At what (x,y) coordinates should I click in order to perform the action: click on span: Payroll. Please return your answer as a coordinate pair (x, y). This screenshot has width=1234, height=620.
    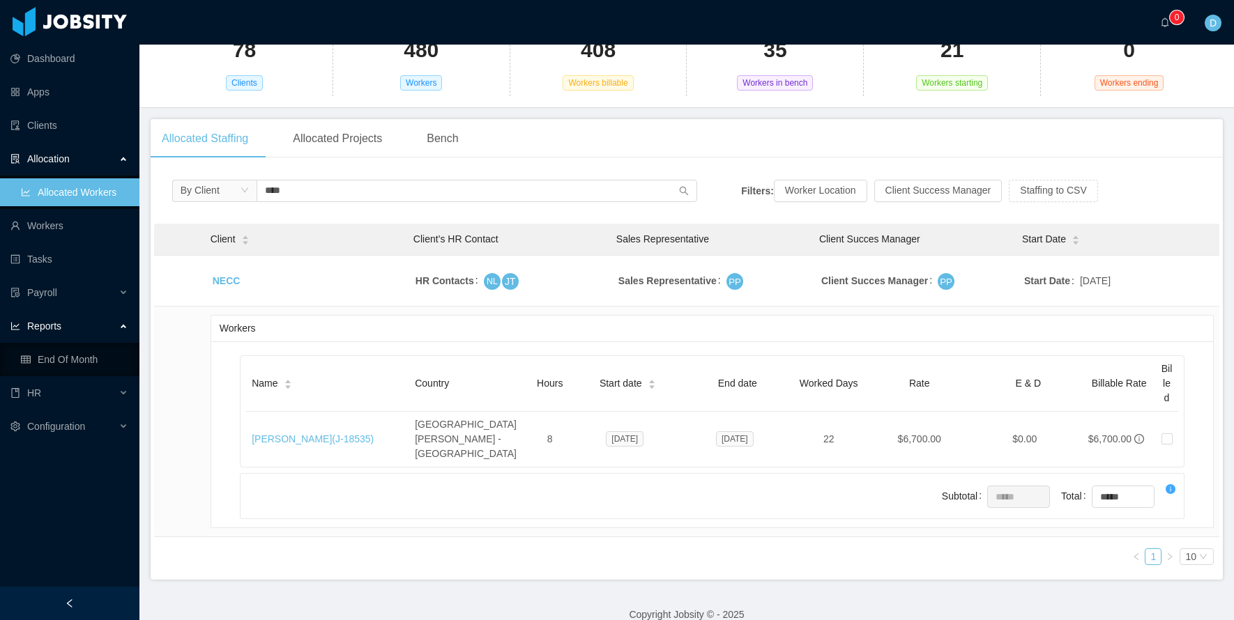
    Looking at the image, I should click on (42, 293).